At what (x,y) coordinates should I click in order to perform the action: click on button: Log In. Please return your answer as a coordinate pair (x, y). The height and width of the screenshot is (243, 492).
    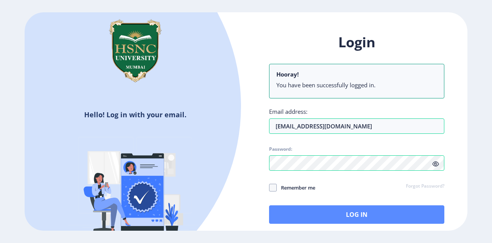
    Looking at the image, I should click on (357, 214).